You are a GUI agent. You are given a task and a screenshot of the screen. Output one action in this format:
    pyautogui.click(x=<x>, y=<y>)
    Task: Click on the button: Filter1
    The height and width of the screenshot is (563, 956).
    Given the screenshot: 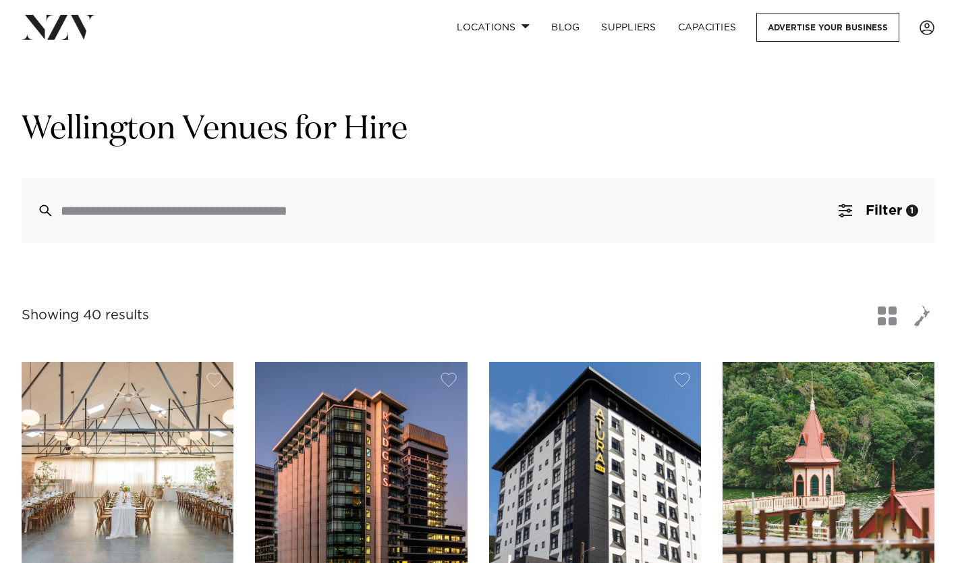 What is the action you would take?
    pyautogui.click(x=878, y=210)
    